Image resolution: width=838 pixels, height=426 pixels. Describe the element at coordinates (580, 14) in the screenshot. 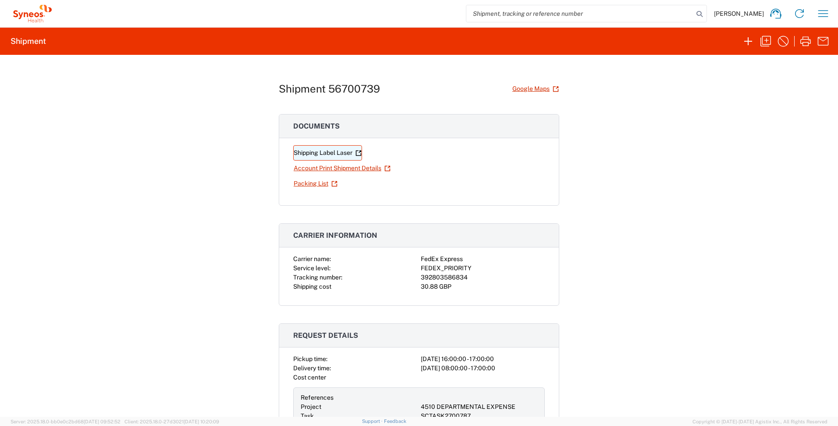

I see `input: Shipment, tracking or reference number` at that location.